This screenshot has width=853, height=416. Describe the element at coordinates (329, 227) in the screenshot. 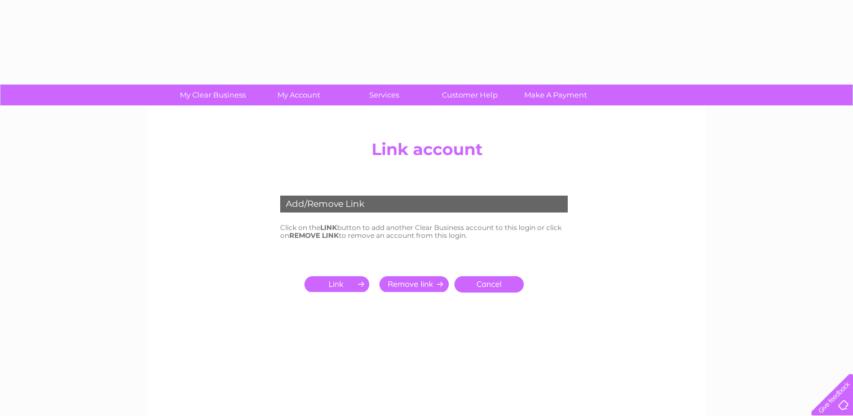

I see `b: LINK` at that location.